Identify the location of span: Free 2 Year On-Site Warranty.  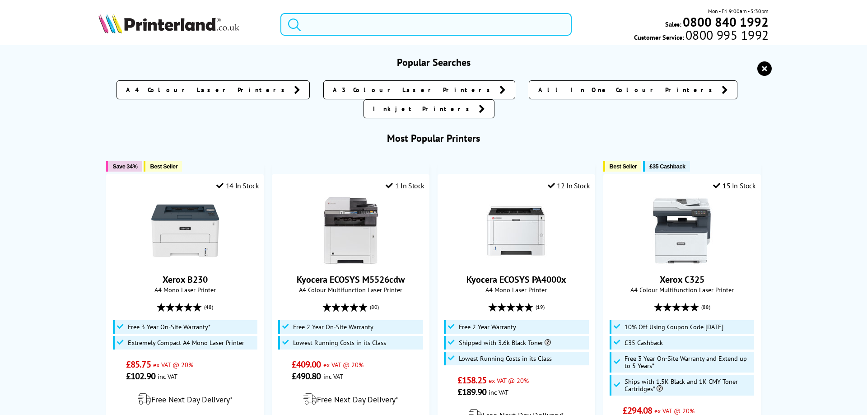
(333, 327).